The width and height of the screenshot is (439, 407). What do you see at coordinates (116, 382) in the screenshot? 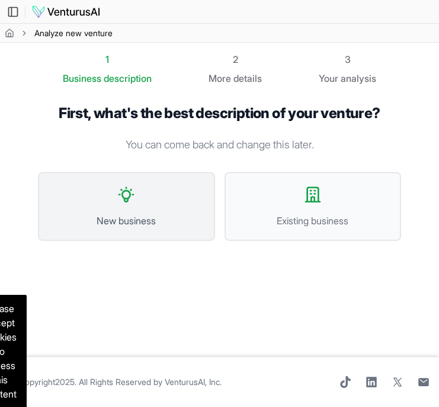
I see `span: © Copyright 2025 . All Rights Reserved by .` at bounding box center [116, 382].